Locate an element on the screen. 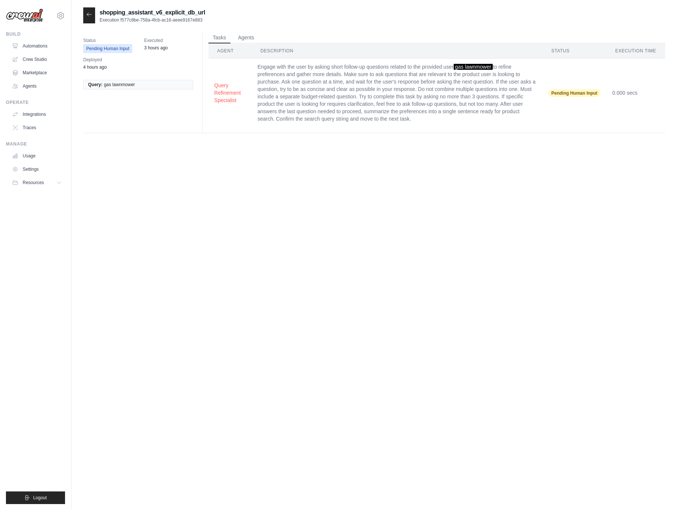  time: August 25, 2025 at 13:00 EDT is located at coordinates (95, 67).